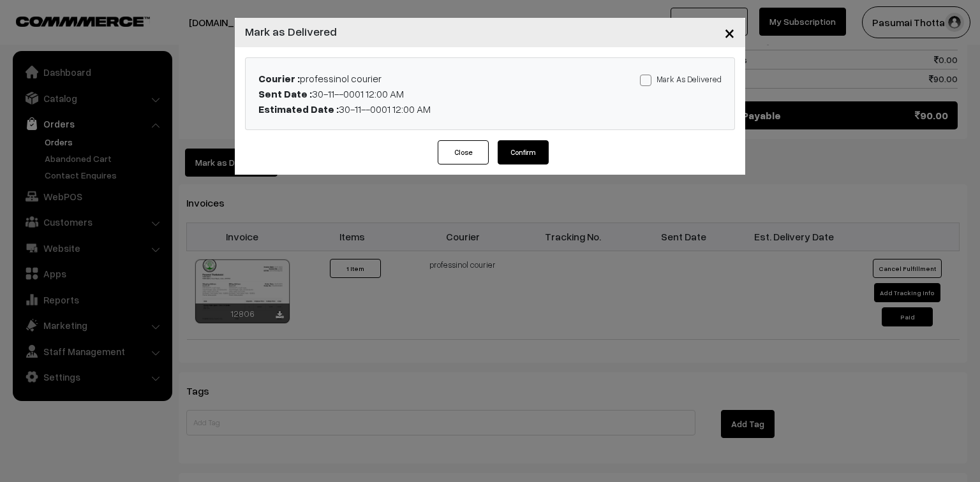  I want to click on button: Confirm, so click(523, 152).